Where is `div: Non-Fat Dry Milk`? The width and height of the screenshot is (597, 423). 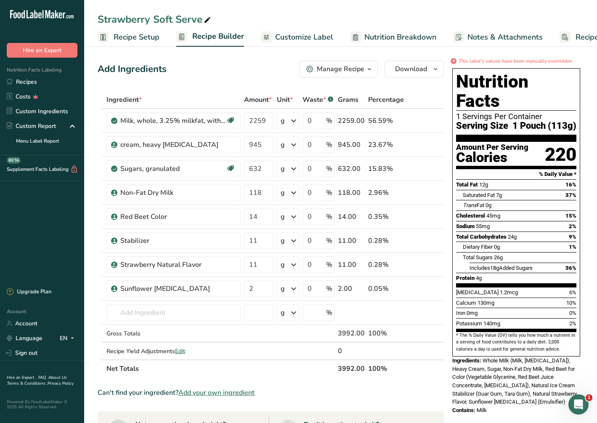
div: Non-Fat Dry Milk is located at coordinates (173, 193).